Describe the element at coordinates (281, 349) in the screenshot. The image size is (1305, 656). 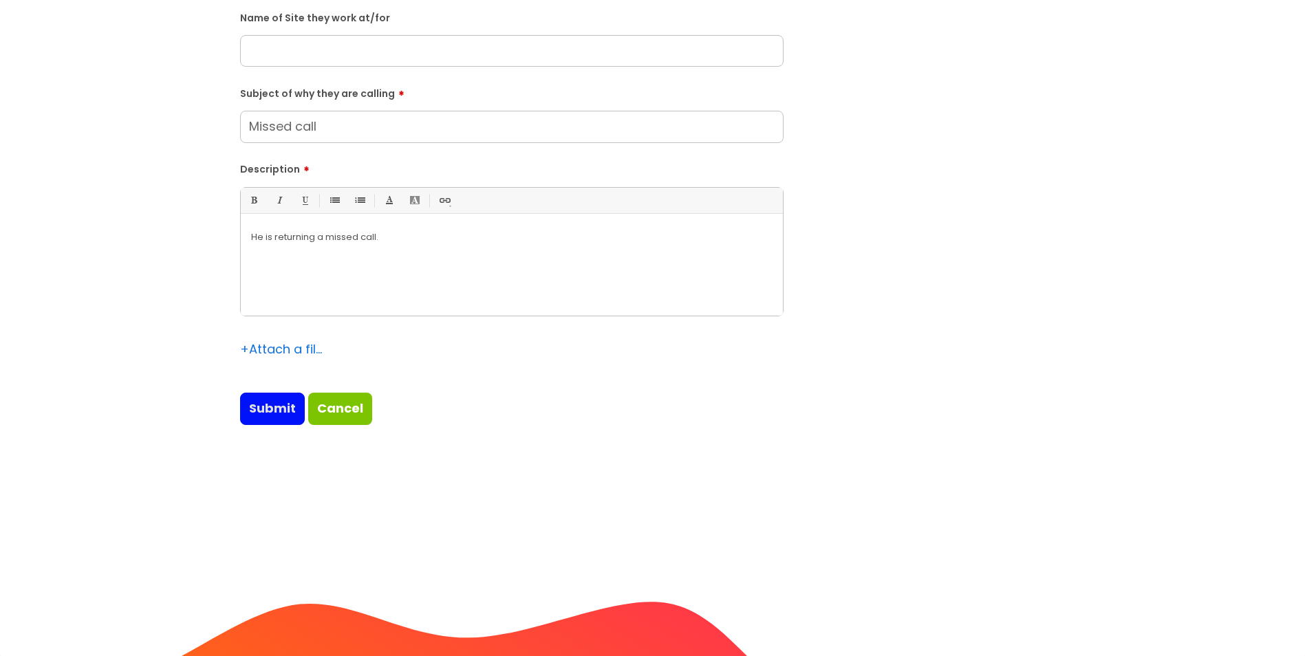
I see `div: Attach a file` at that location.